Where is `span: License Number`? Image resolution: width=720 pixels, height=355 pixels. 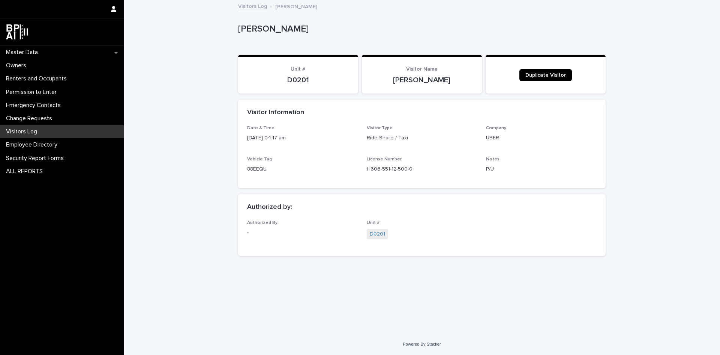
span: License Number is located at coordinates (384, 159).